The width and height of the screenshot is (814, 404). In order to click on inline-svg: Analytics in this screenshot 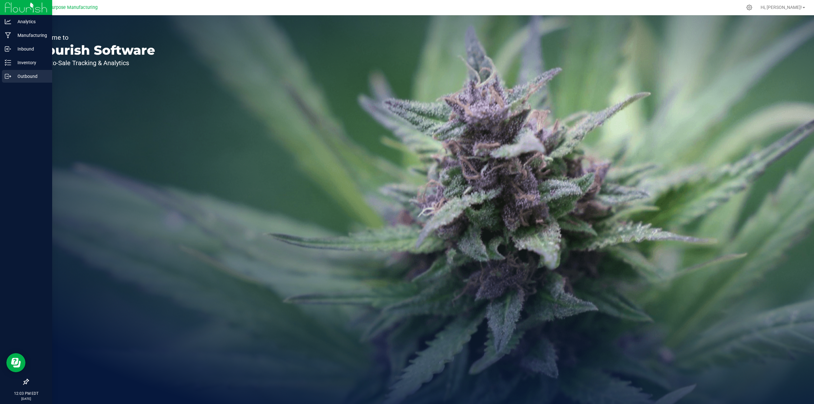, I will do `click(8, 22)`.